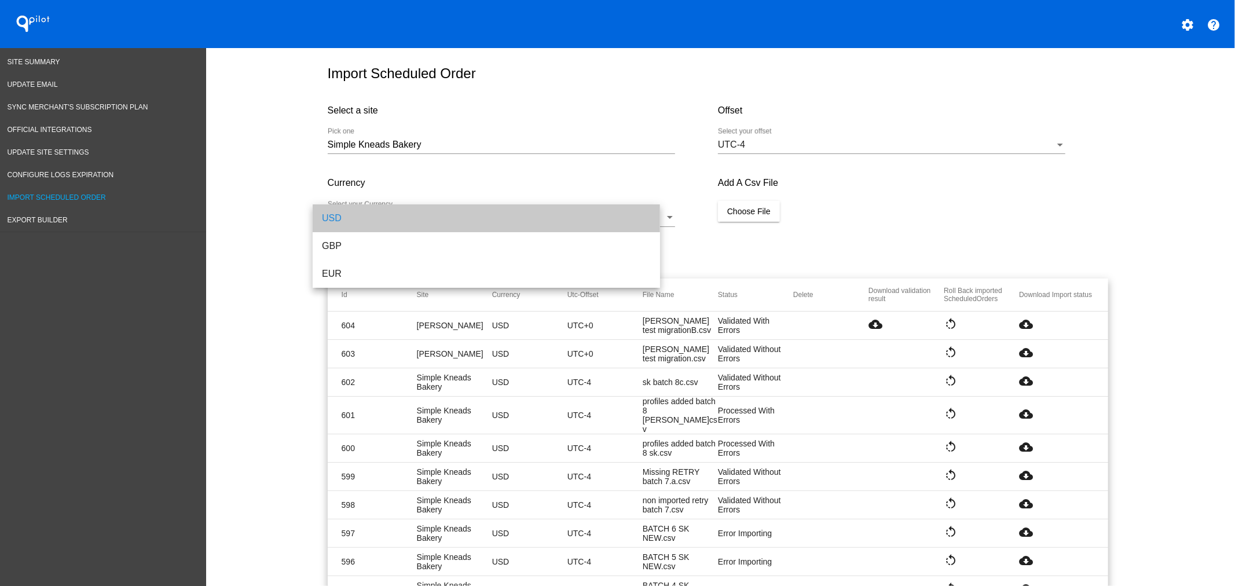  I want to click on mat-cell: 599, so click(379, 477).